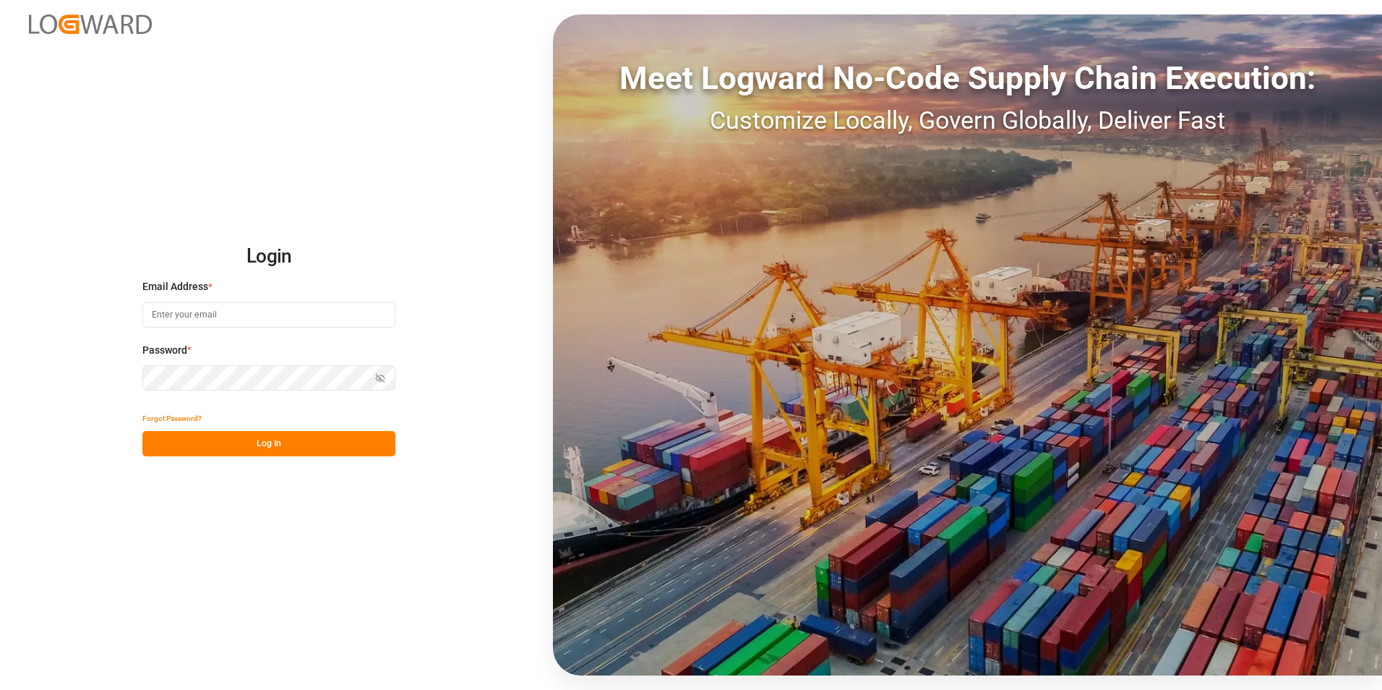 Image resolution: width=1382 pixels, height=690 pixels. I want to click on button: Log In, so click(269, 443).